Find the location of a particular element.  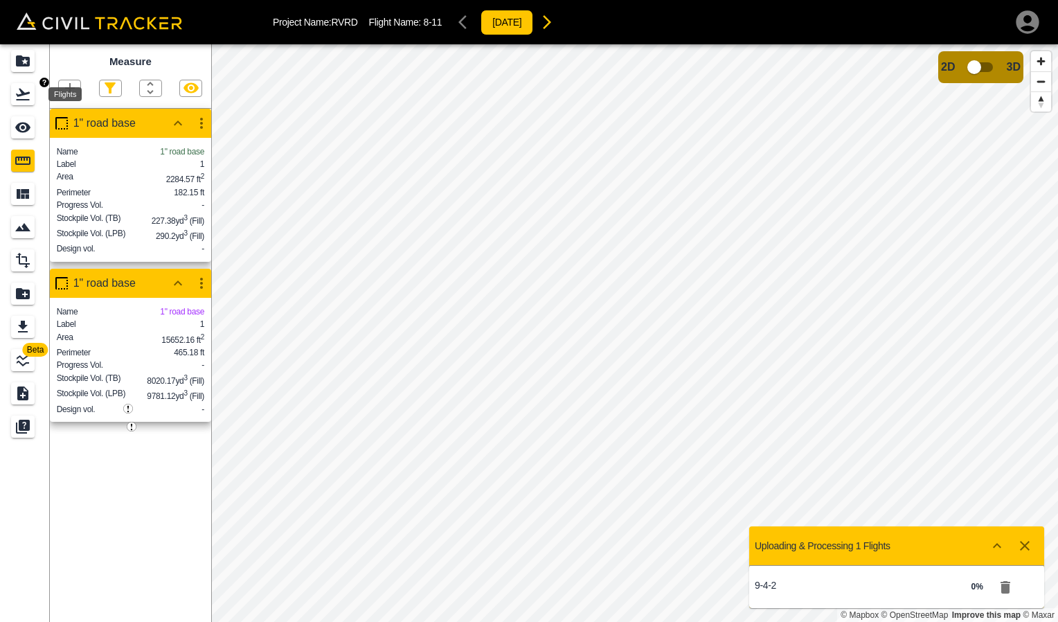

p: Project Name: RVRD is located at coordinates (315, 22).